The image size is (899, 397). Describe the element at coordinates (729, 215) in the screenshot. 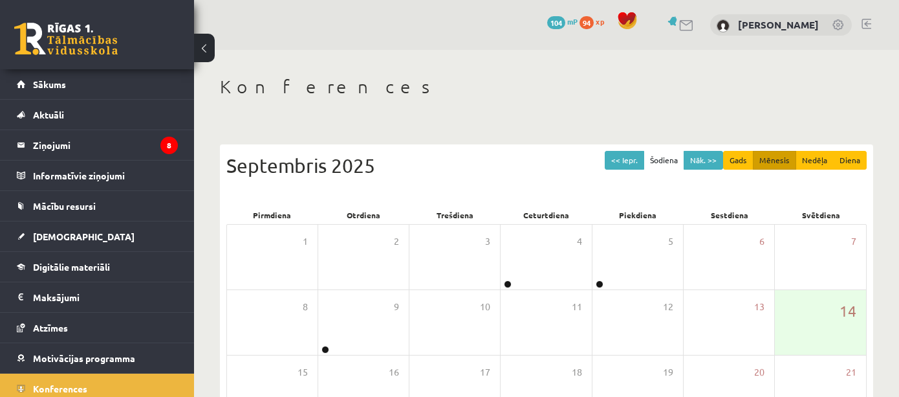

I see `div: Sestdiena` at that location.